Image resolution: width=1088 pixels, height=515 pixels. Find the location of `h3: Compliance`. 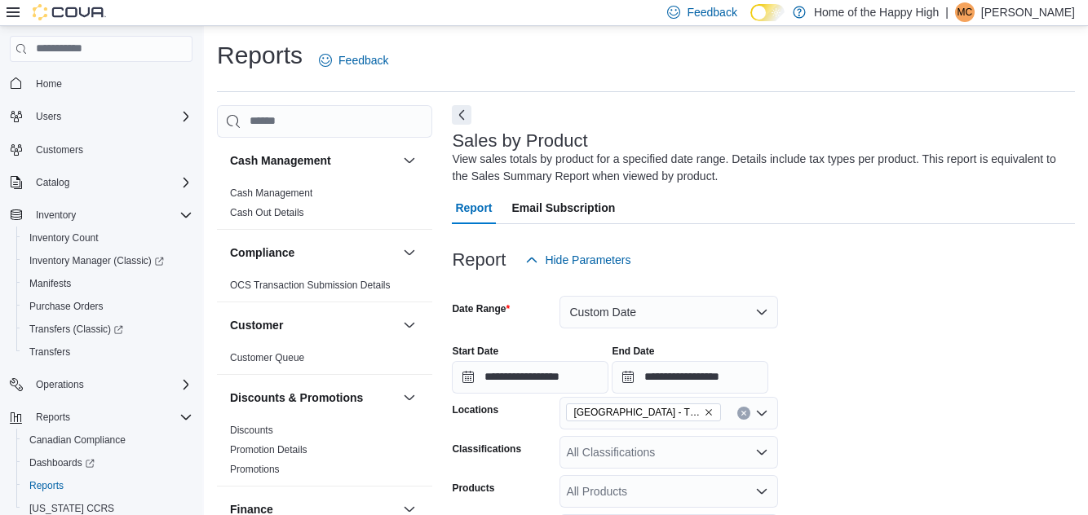

h3: Compliance is located at coordinates (262, 253).